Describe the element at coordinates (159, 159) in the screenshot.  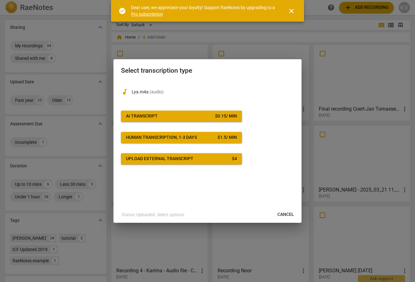
I see `div: Upload external transcript` at that location.